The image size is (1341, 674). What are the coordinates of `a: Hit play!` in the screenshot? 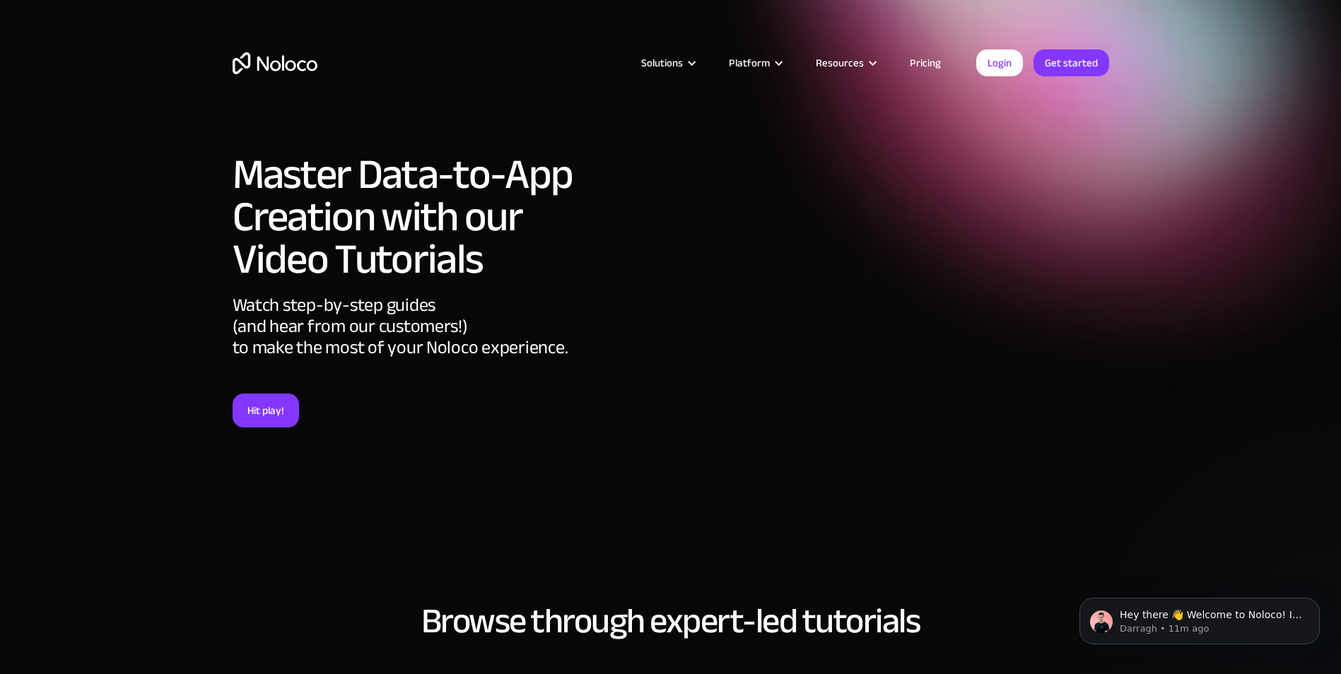 It's located at (266, 411).